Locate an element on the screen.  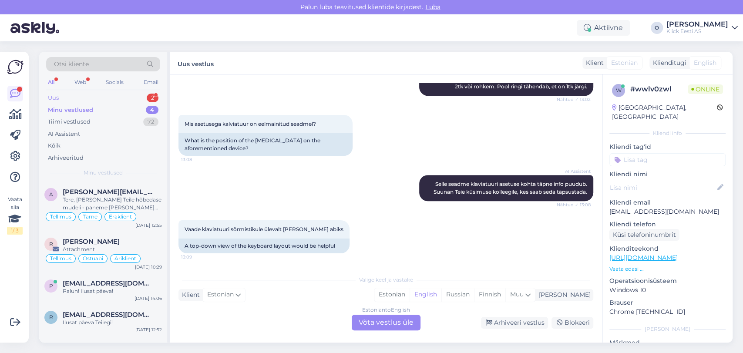
div: A top-down view of the keyboard layout would be helpful is located at coordinates (264, 246).